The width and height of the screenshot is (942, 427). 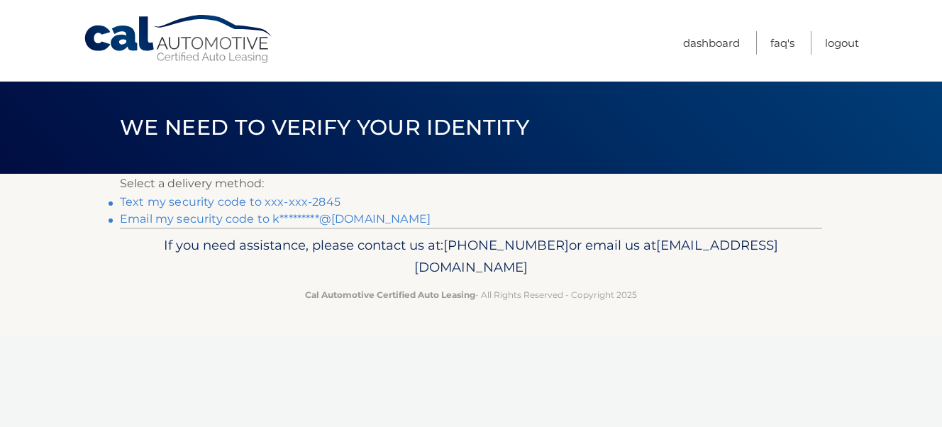 What do you see at coordinates (179, 39) in the screenshot?
I see `a: Cal Automotive` at bounding box center [179, 39].